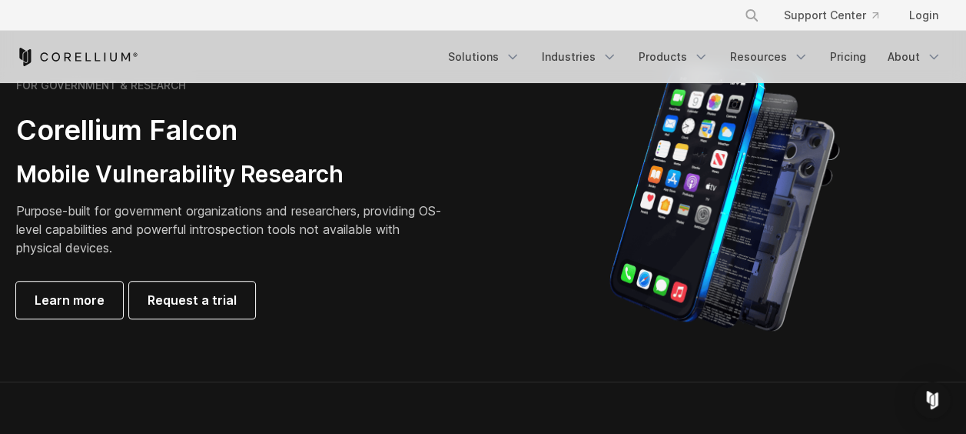  I want to click on img: iPhone model separated into the mechanics used to build the physical device., so click(724, 198).